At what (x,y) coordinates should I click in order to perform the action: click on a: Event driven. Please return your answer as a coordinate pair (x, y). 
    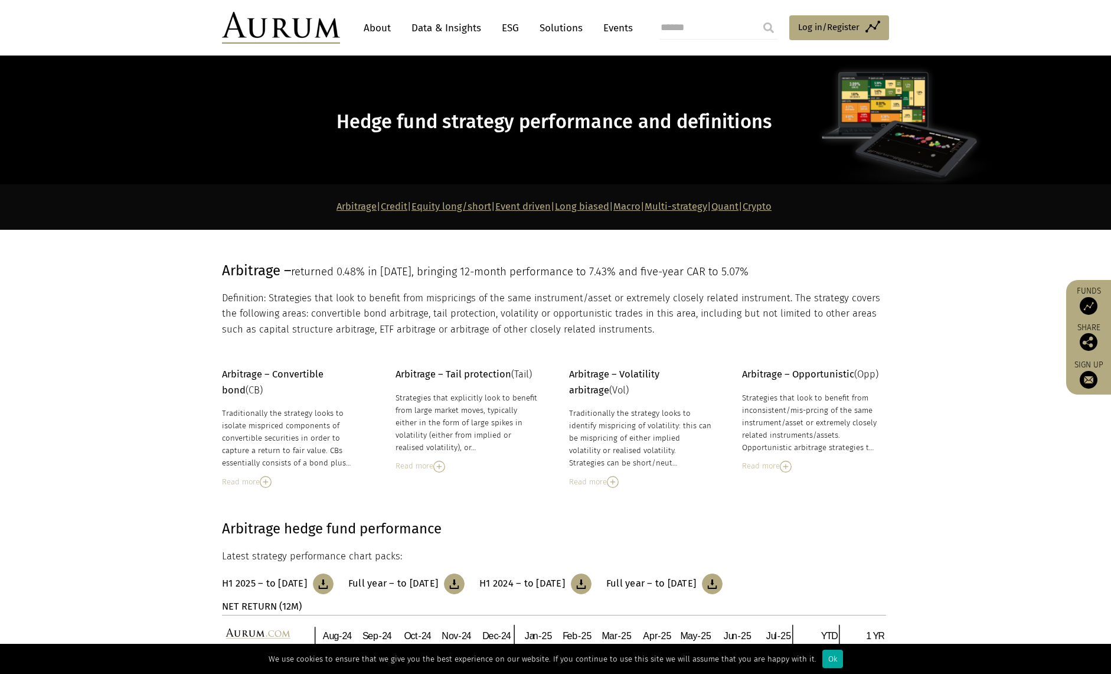
    Looking at the image, I should click on (523, 206).